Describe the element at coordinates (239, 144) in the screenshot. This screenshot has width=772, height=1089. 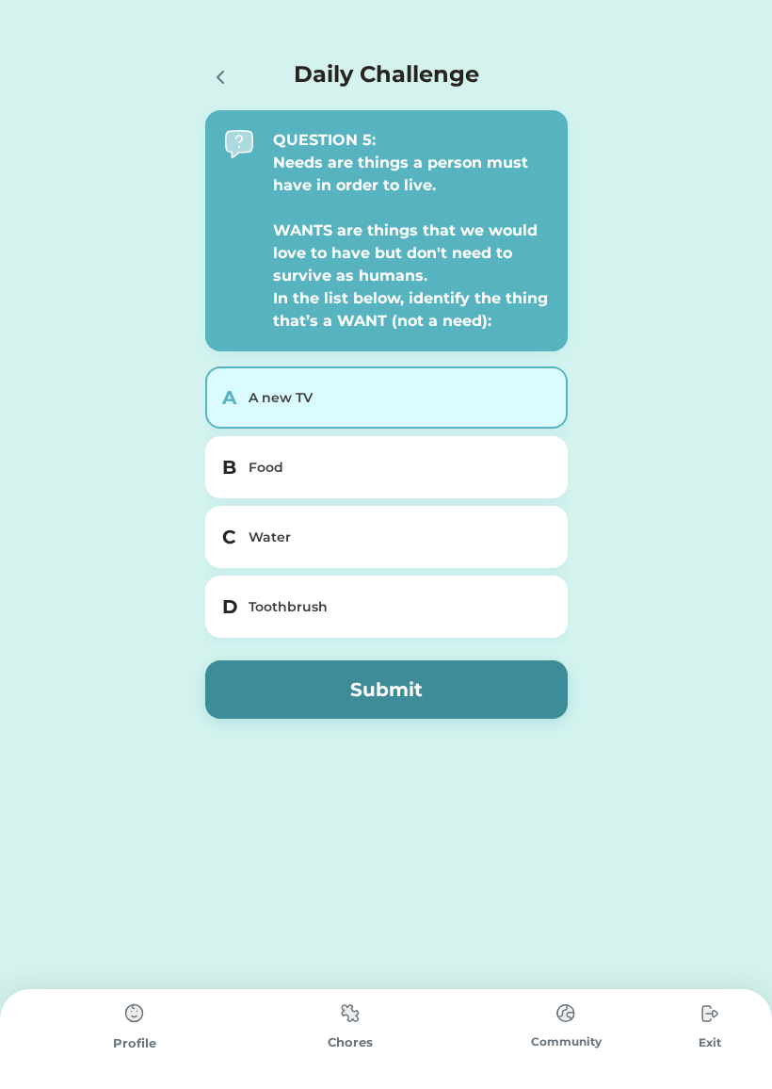
I see `img: interface-help-question-message--bubble-help-mark-message-query-question-speech.svg` at that location.